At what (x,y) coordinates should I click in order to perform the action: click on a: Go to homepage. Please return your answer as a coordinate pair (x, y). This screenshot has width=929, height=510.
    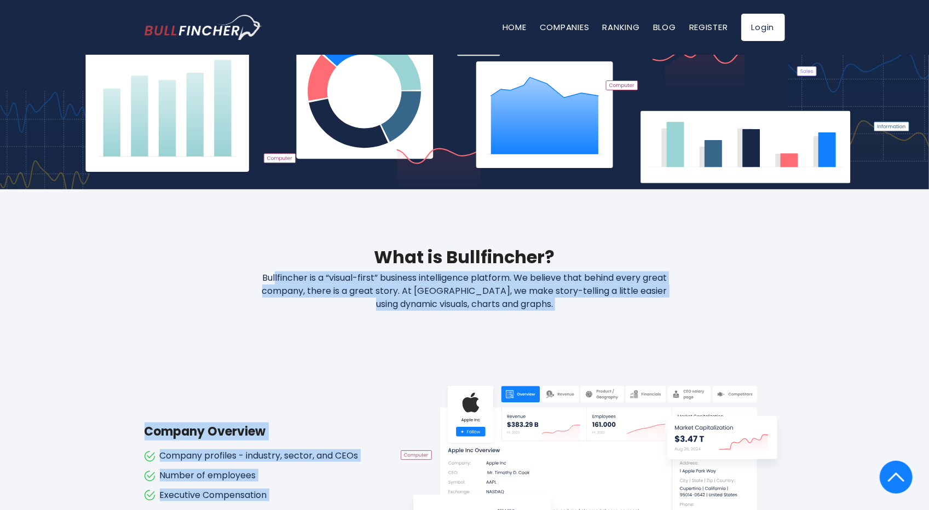
    Looking at the image, I should click on (203, 27).